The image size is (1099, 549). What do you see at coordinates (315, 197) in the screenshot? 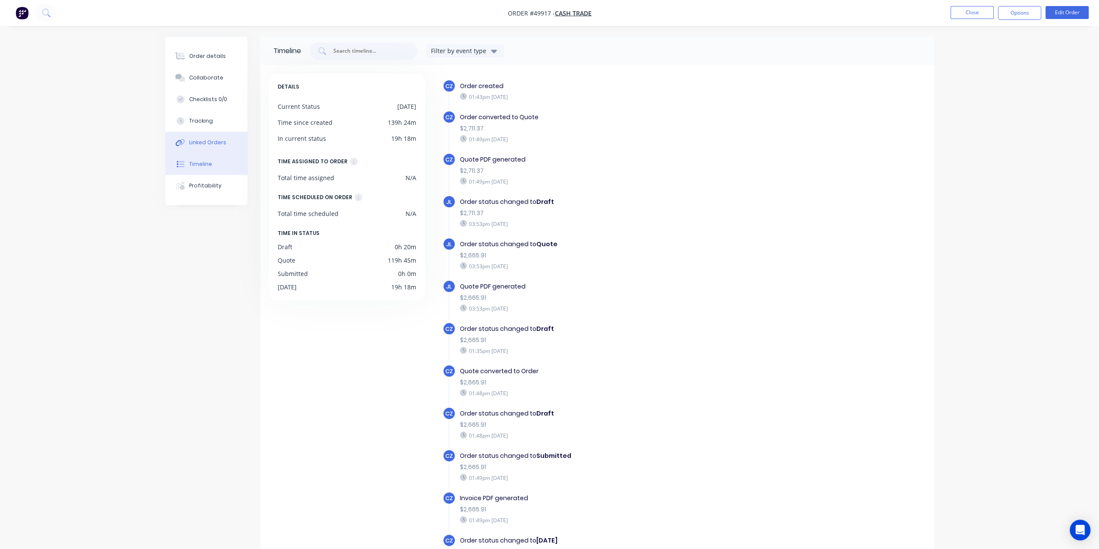
I see `div: TIME SCHEDULED ON ORDER` at bounding box center [315, 197].